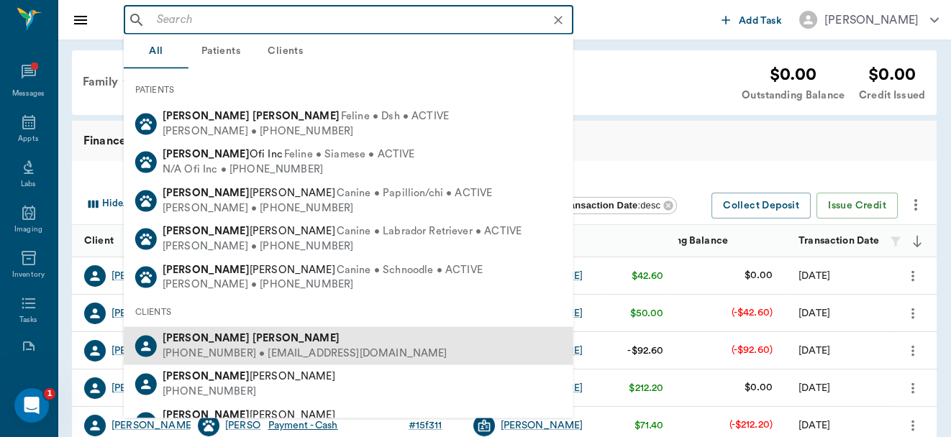 The image size is (951, 437). What do you see at coordinates (28, 139) in the screenshot?
I see `div: Appts` at bounding box center [28, 139].